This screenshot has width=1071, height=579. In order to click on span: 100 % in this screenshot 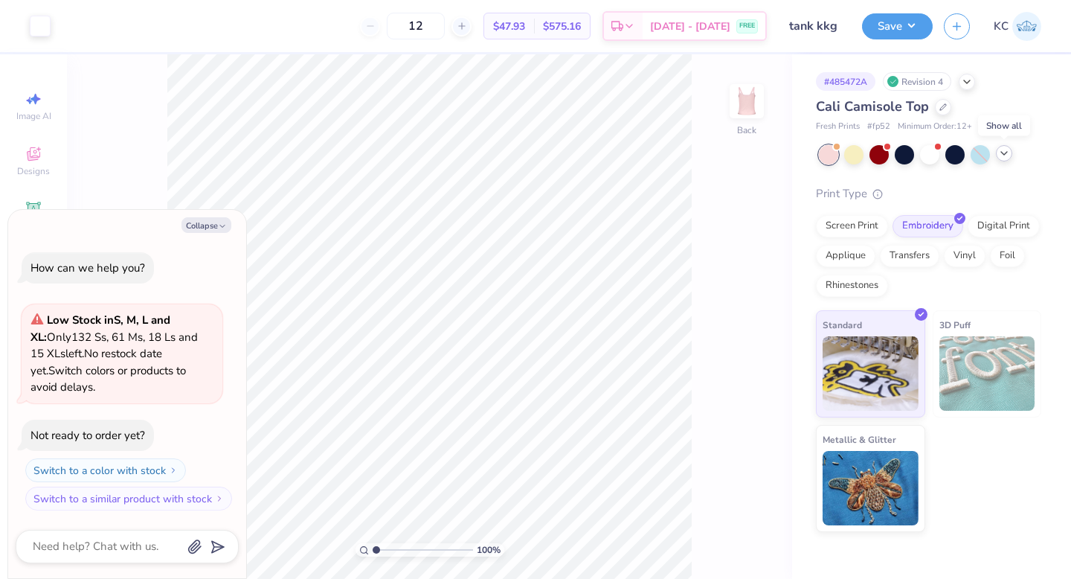, I will do `click(489, 550)`.